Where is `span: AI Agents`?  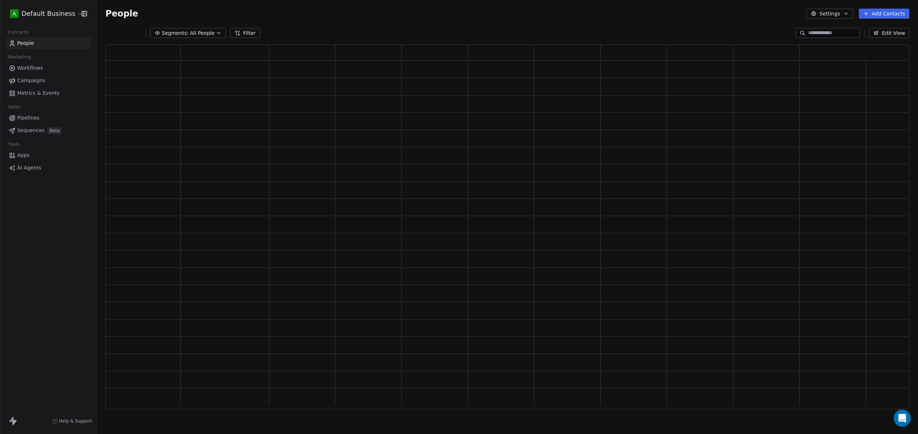 span: AI Agents is located at coordinates (29, 167).